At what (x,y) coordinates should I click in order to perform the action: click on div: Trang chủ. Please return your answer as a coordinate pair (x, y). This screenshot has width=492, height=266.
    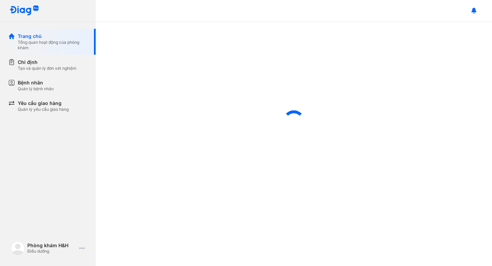
    Looking at the image, I should click on (53, 36).